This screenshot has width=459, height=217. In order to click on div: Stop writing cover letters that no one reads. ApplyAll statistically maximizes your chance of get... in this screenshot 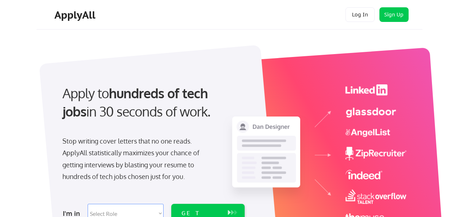, I will do `click(137, 159)`.